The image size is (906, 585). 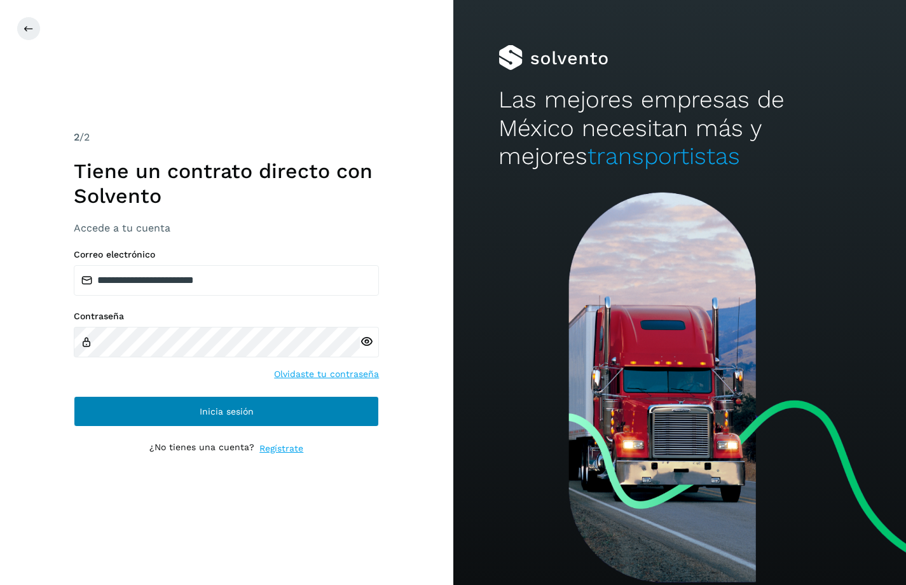 What do you see at coordinates (226, 137) in the screenshot?
I see `div: /2` at bounding box center [226, 137].